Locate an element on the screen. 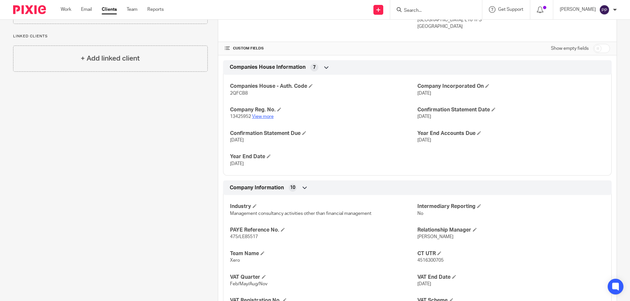  a: Reports is located at coordinates (155, 10).